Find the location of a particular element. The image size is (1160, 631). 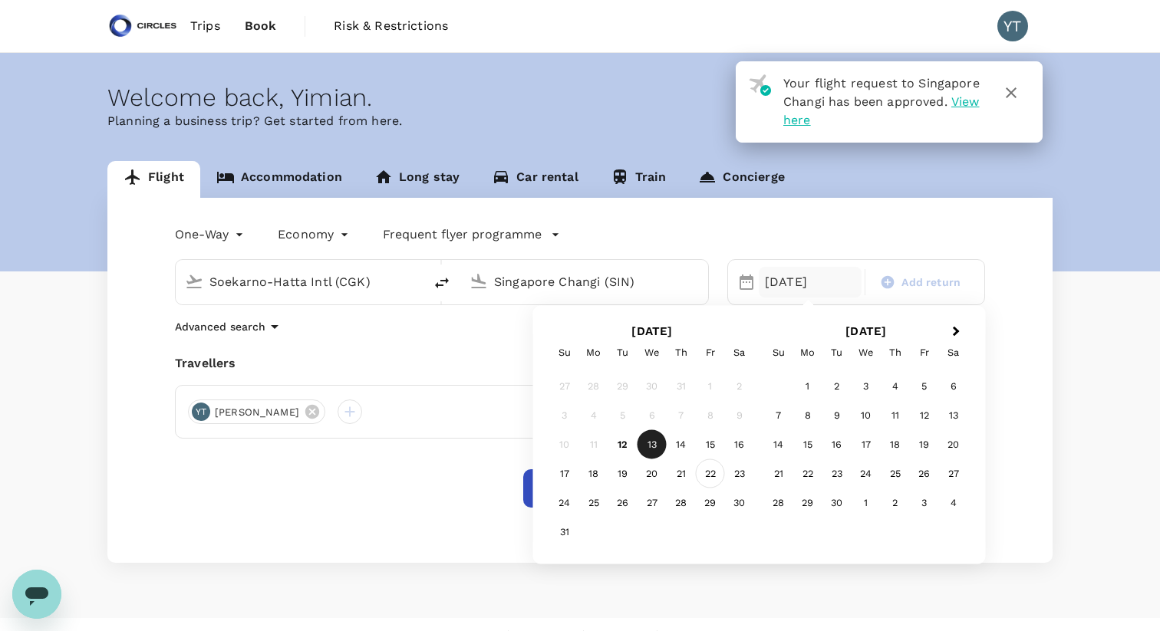

a: Flight is located at coordinates (153, 179).